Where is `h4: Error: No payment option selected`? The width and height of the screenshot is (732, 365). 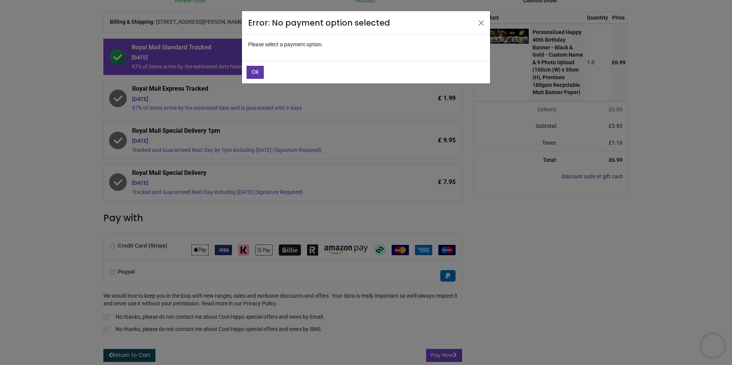 h4: Error: No payment option selected is located at coordinates (321, 23).